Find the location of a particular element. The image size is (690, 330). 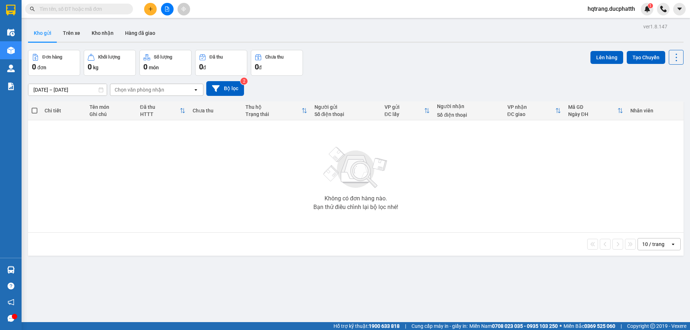

div: Ngày ĐH is located at coordinates (593, 114).